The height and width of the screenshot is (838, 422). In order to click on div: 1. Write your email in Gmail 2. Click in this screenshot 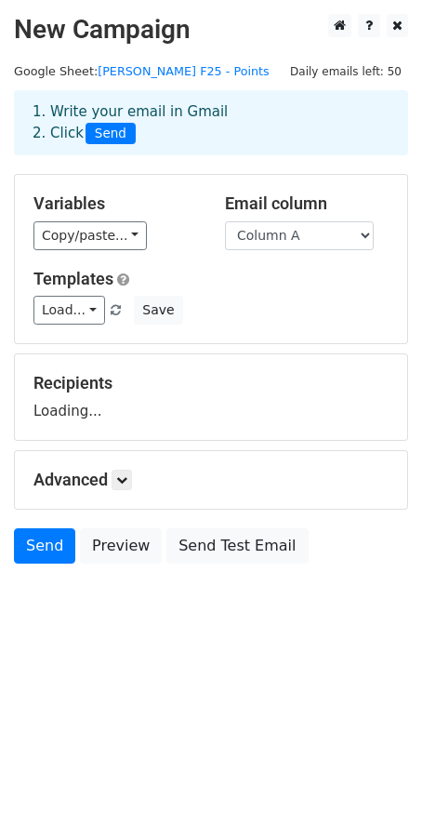, I will do `click(211, 123)`.